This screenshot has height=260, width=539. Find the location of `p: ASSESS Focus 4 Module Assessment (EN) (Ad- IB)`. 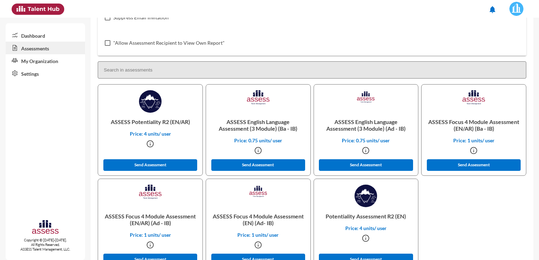

p: ASSESS Focus 4 Module Assessment (EN) (Ad- IB) is located at coordinates (258, 220).